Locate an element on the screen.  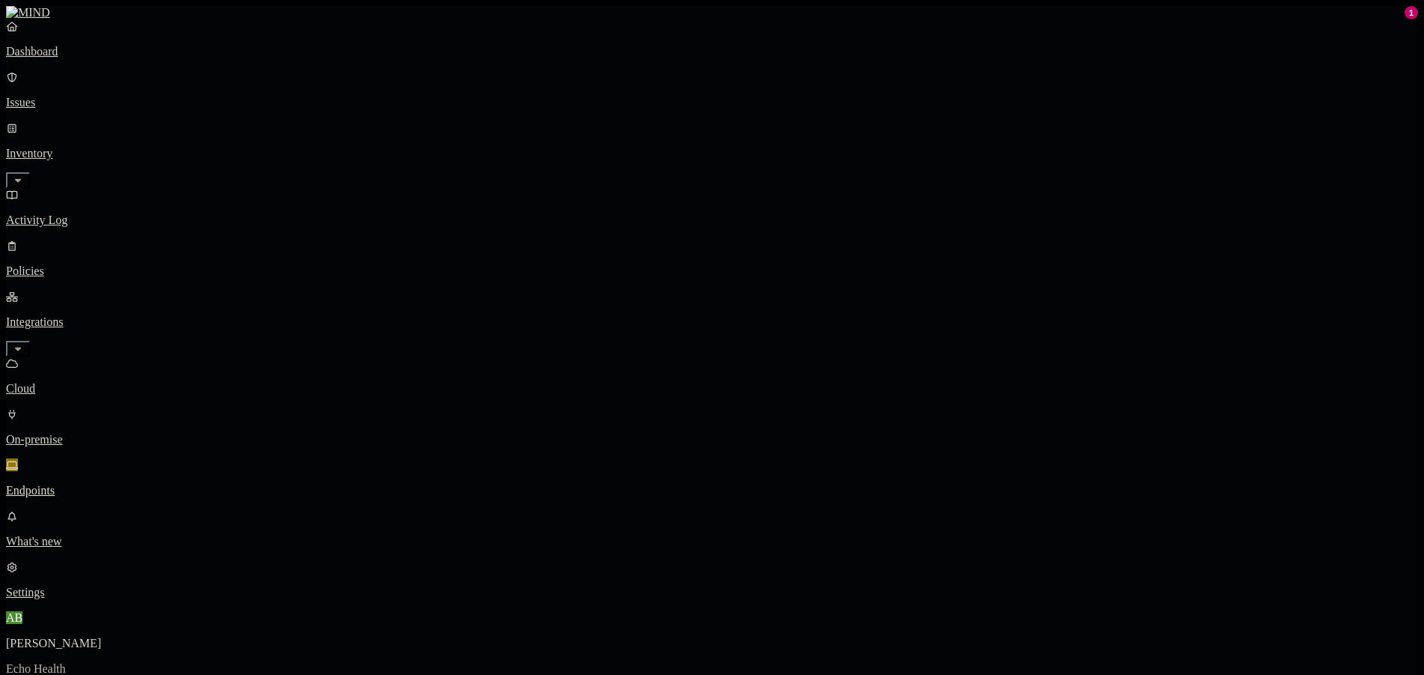
p: Endpoints is located at coordinates (712, 491).